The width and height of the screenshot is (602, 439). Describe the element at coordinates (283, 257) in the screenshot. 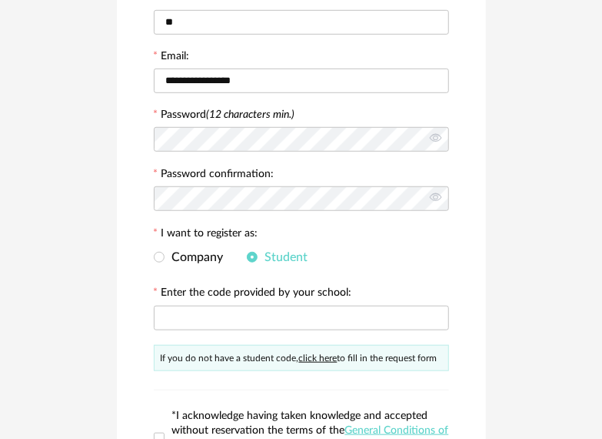

I see `span: Student` at that location.